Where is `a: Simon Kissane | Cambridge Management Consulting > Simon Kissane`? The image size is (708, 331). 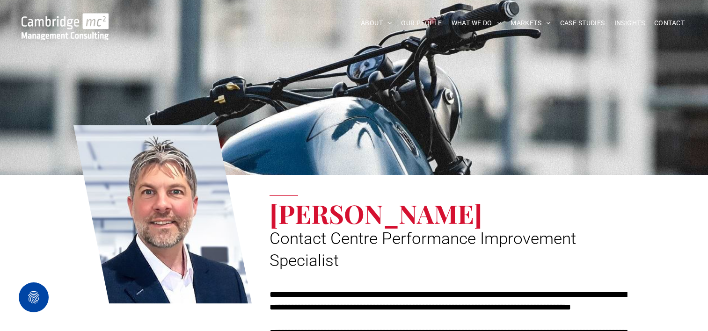 a: Simon Kissane | Cambridge Management Consulting > Simon Kissane is located at coordinates (163, 215).